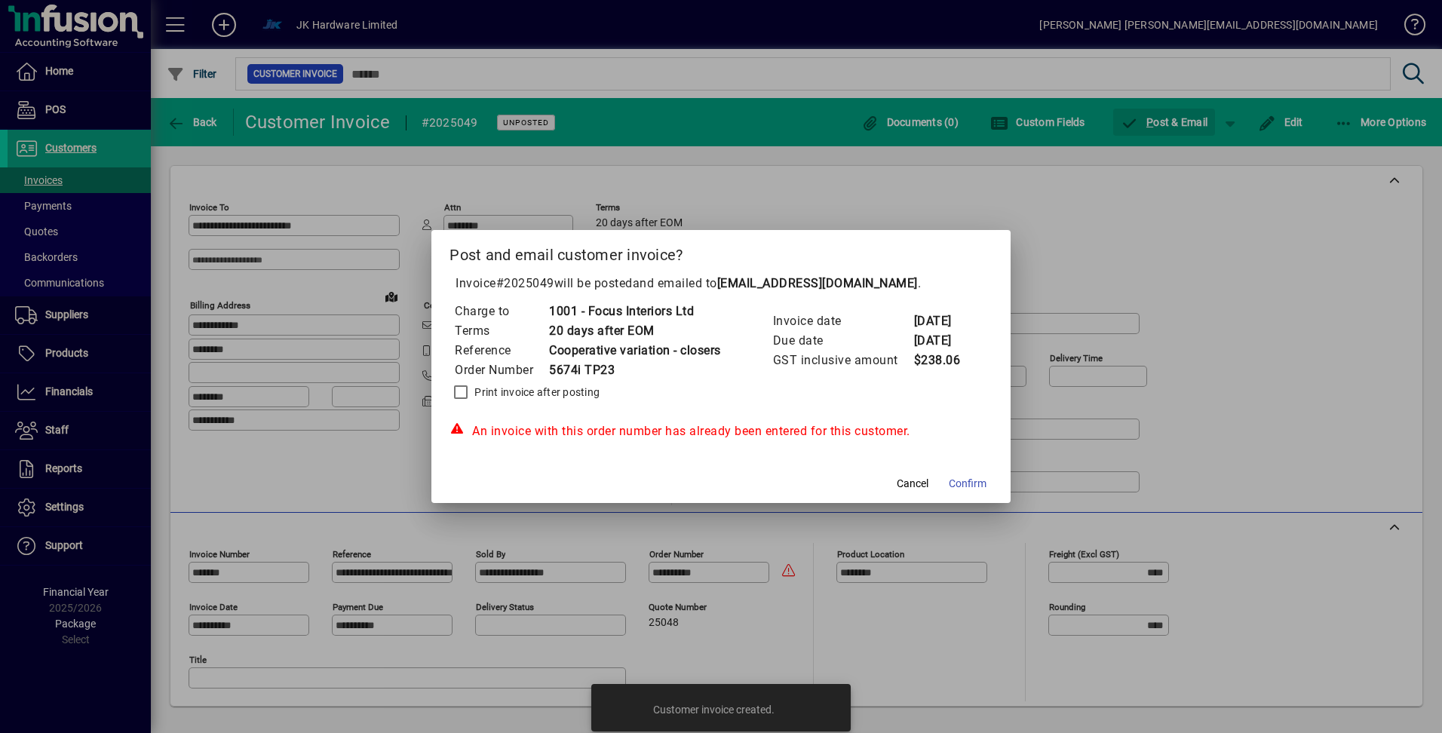 This screenshot has height=733, width=1442. Describe the element at coordinates (967, 483) in the screenshot. I see `span: Confirm` at that location.